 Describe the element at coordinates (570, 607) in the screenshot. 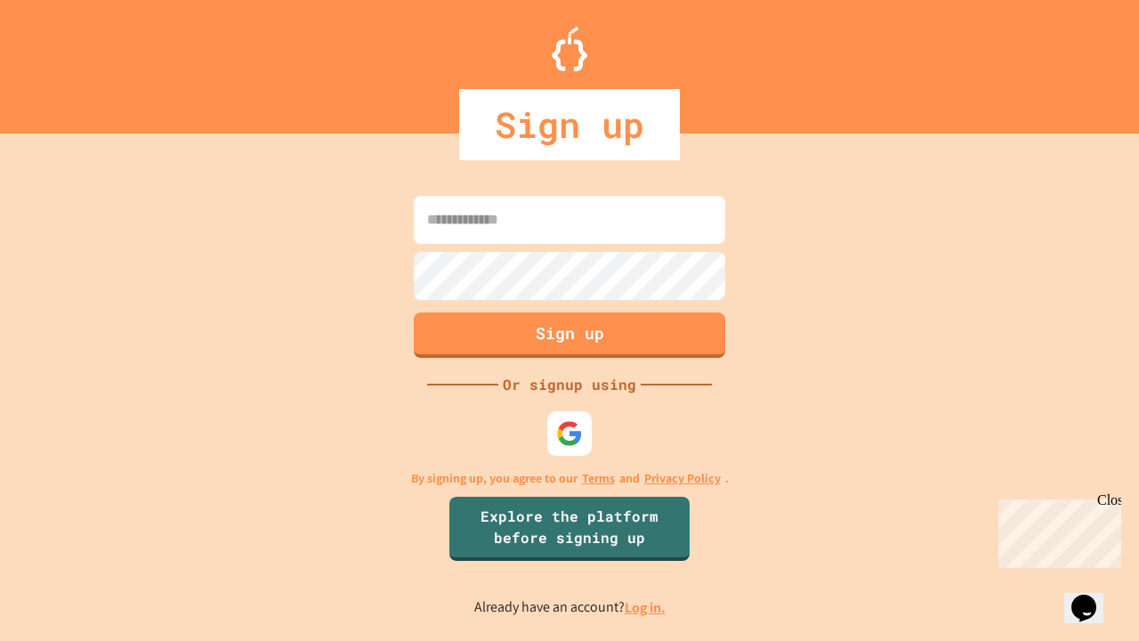

I see `p: Already have an account?` at that location.